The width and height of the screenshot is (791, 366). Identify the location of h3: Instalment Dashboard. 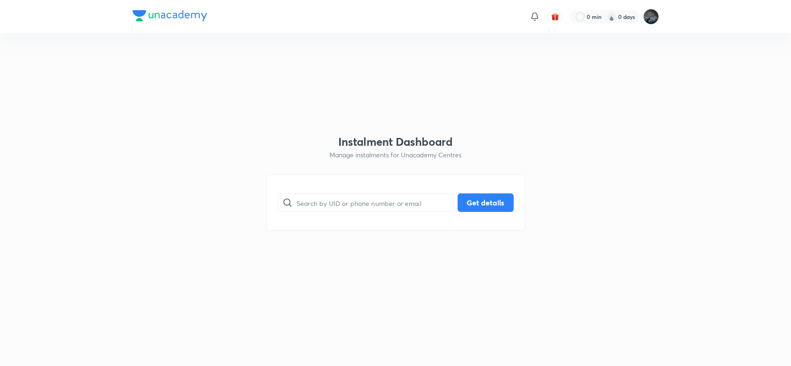
(395, 142).